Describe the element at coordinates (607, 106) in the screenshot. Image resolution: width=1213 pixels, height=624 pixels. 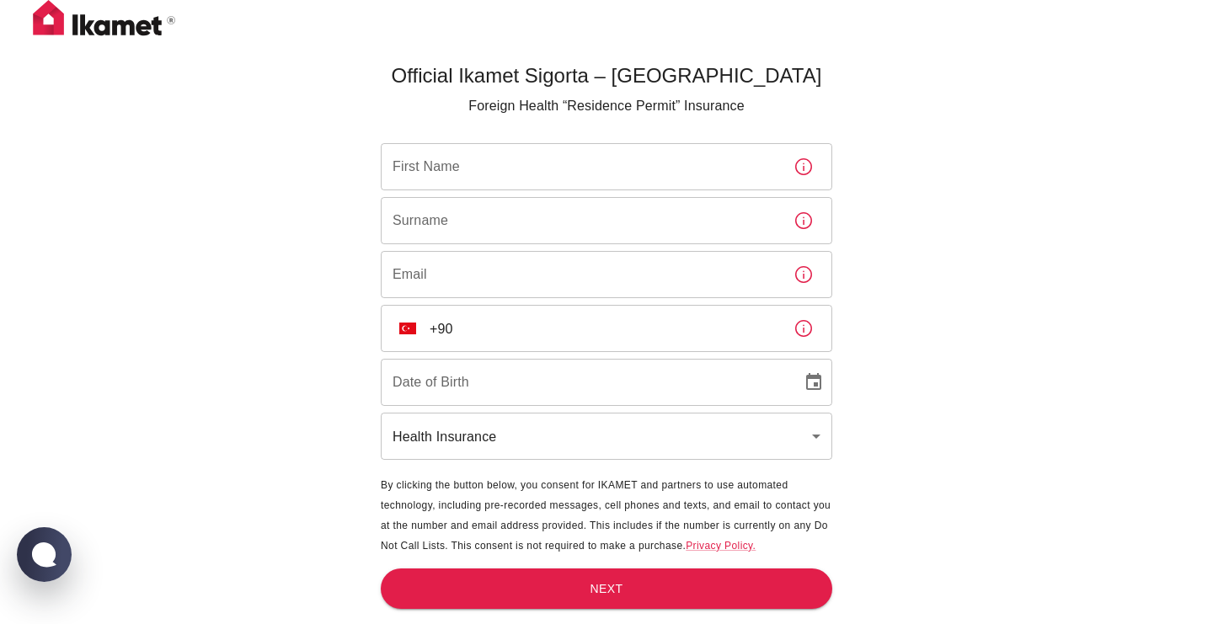
I see `p: Foreign Health “Residence Permit” Insurance` at that location.